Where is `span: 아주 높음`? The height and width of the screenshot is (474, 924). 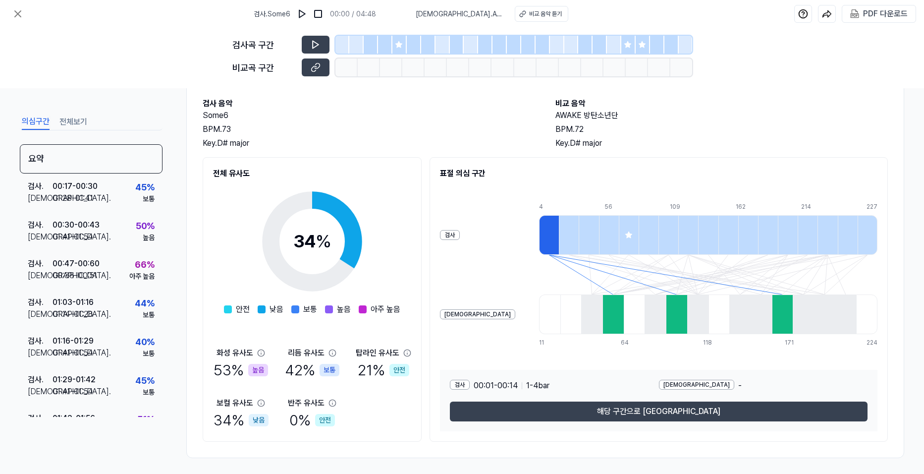 span: 아주 높음 is located at coordinates (386, 309).